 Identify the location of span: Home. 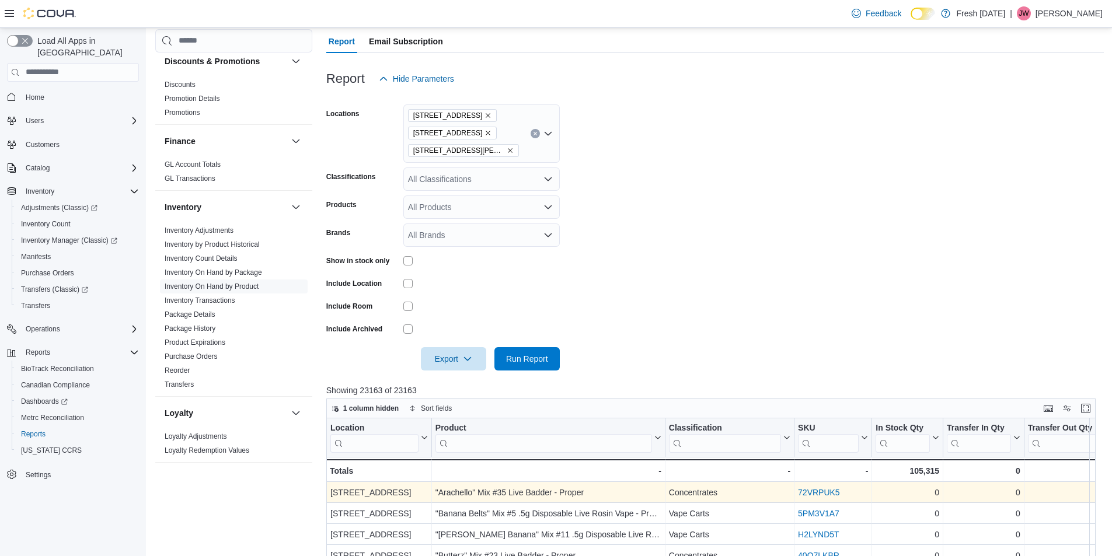
(80, 97).